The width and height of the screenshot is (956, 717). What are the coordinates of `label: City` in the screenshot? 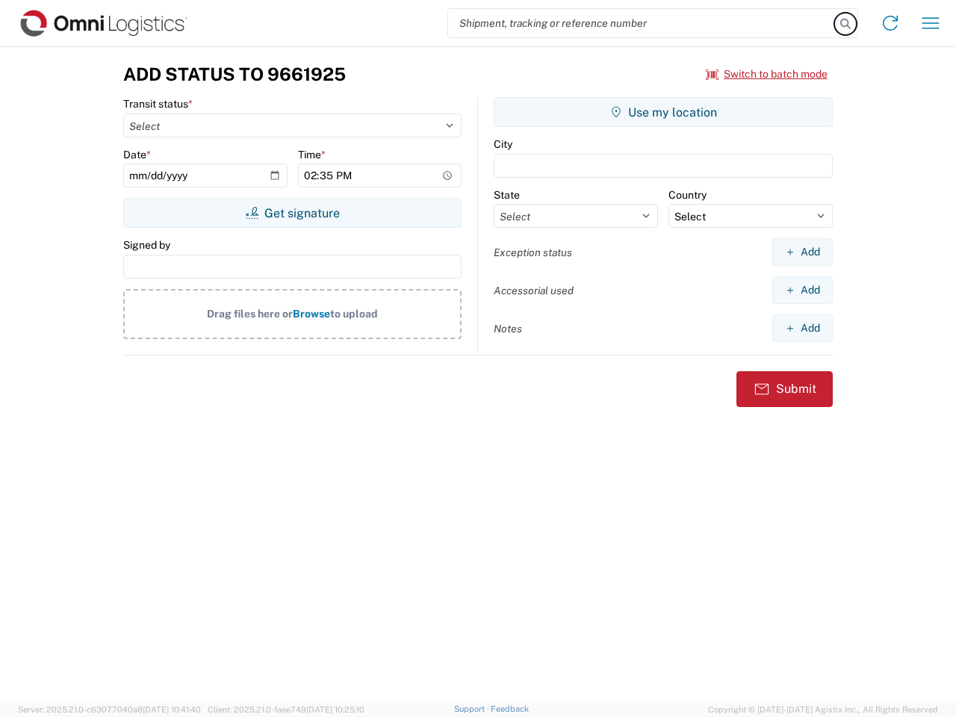 It's located at (503, 144).